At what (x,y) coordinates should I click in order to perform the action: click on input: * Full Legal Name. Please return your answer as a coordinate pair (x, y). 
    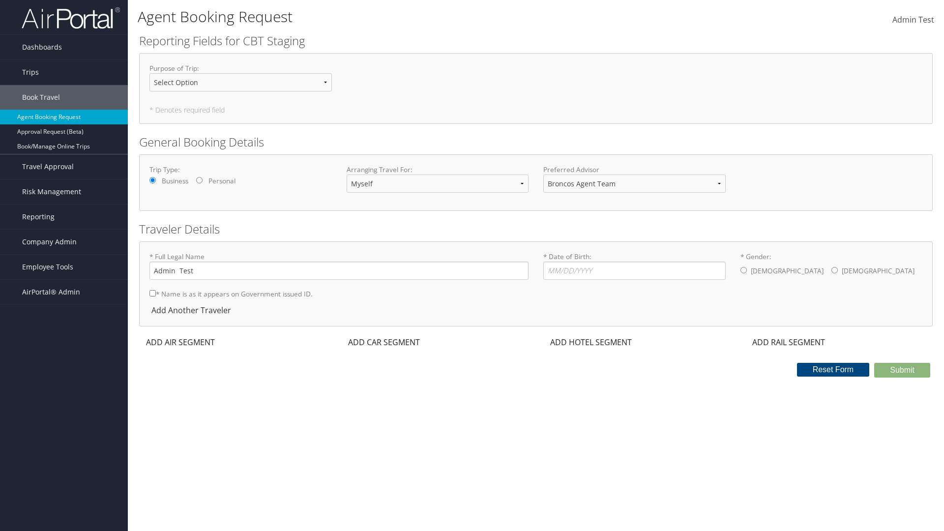
    Looking at the image, I should click on (339, 270).